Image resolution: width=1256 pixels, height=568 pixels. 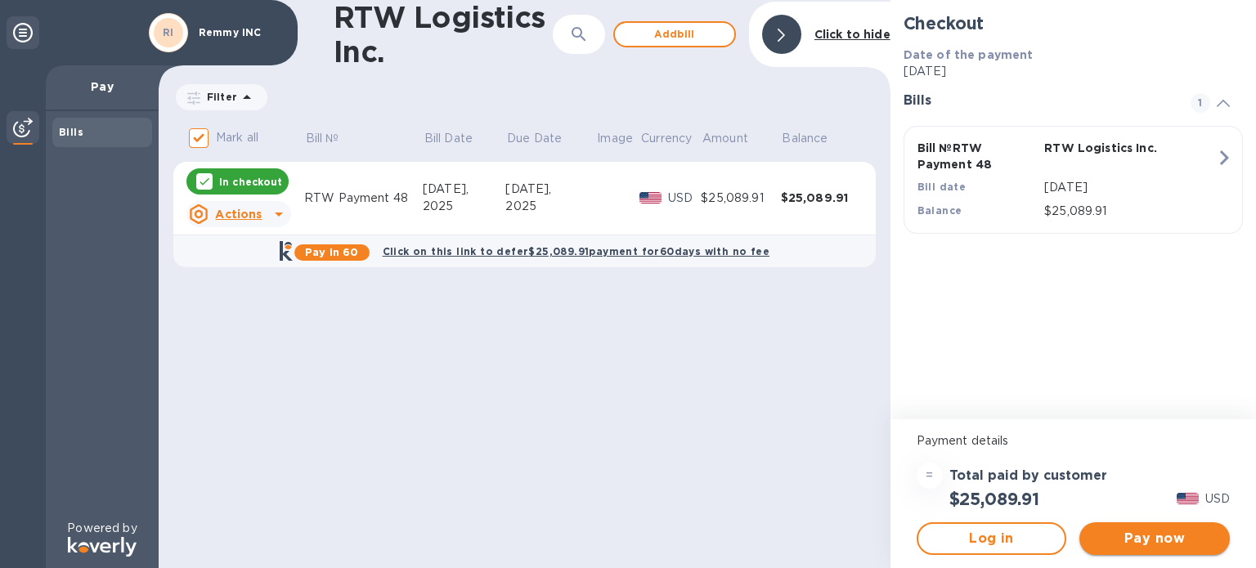 What do you see at coordinates (939, 210) in the screenshot?
I see `b: Balance` at bounding box center [939, 210].